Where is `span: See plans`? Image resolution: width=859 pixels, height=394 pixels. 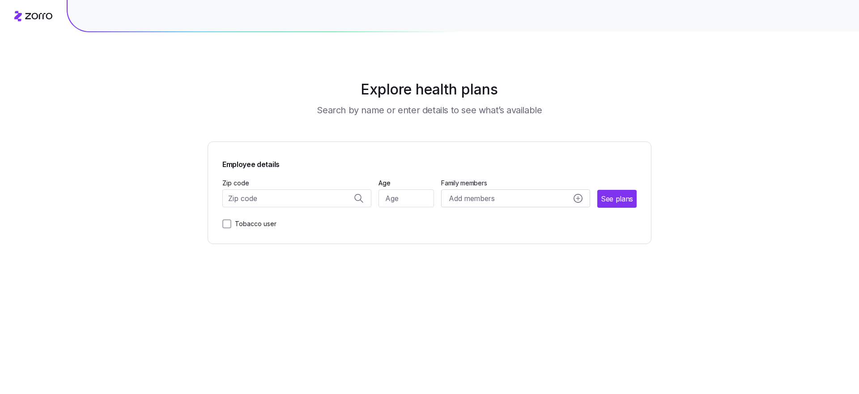
span: See plans is located at coordinates (617, 199).